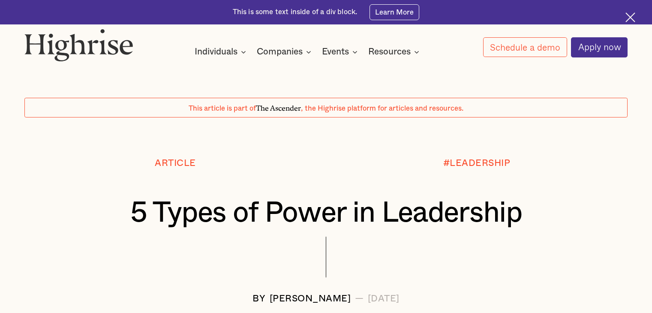  Describe the element at coordinates (382, 108) in the screenshot. I see `span: , the Highrise platform for articles and resources.` at that location.